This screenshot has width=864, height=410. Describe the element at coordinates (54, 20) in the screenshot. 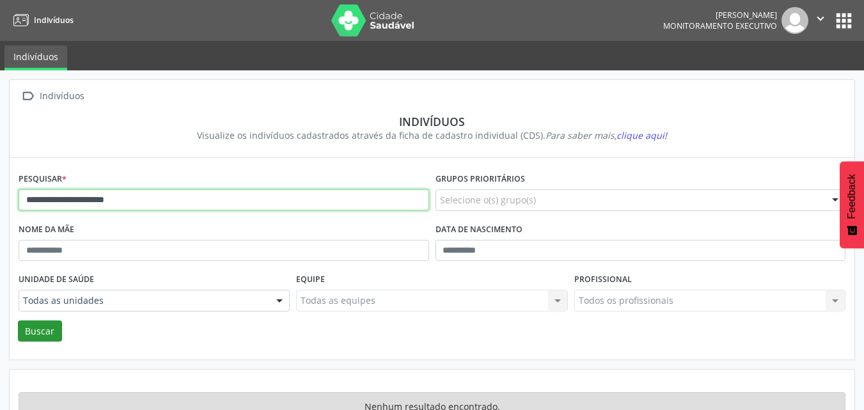

I see `span: Indivíduos` at that location.